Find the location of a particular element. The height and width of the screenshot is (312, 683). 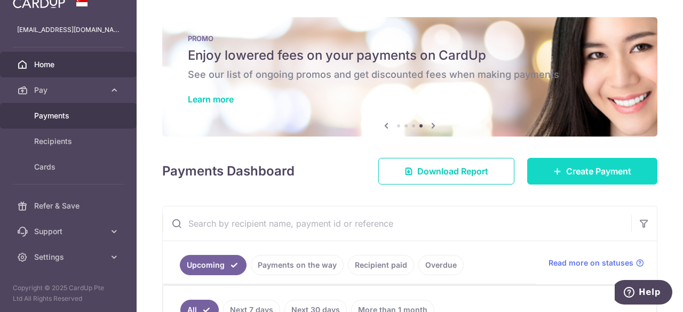

span: Read more on statuses is located at coordinates (590, 263).